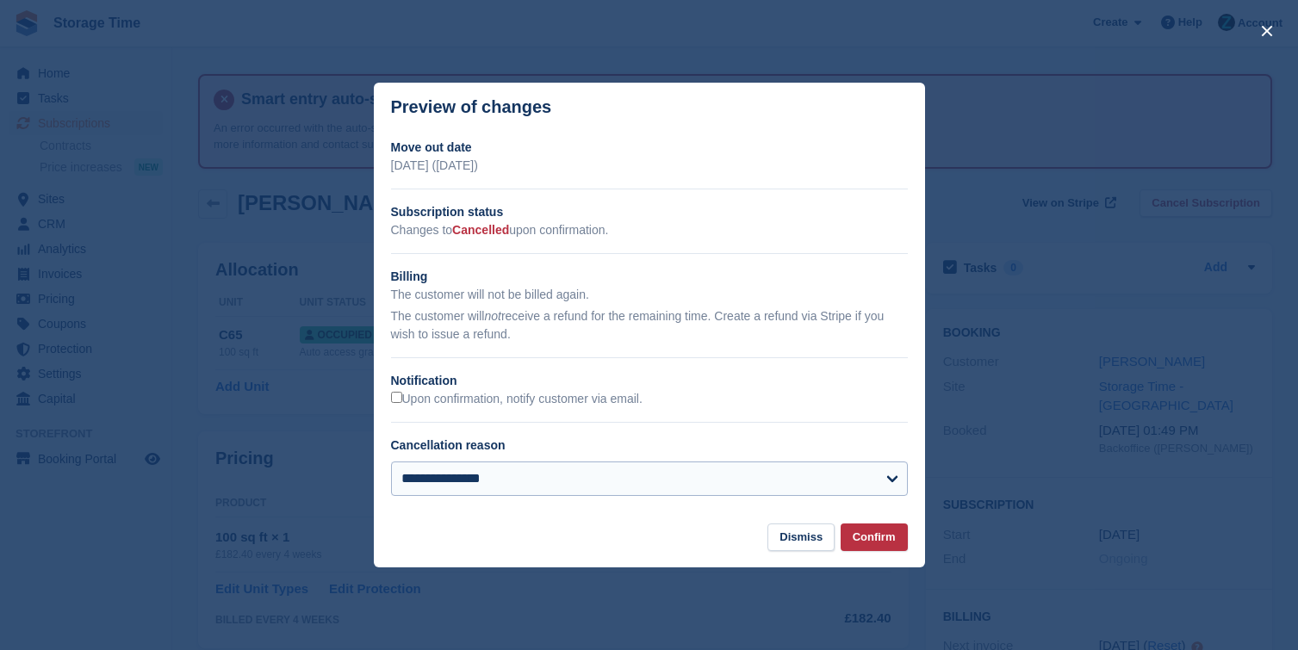 This screenshot has width=1298, height=650. I want to click on h2: Billing, so click(649, 276).